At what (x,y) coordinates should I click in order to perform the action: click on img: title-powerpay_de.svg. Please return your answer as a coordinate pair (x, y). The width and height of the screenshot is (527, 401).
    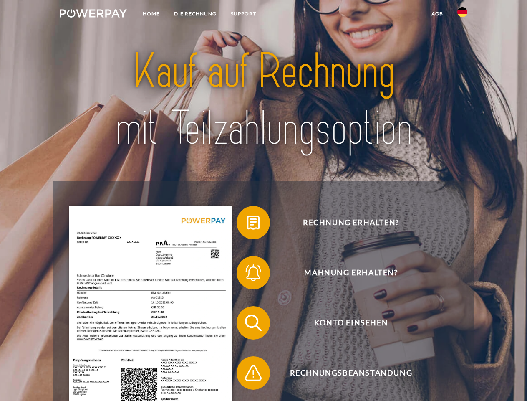
    Looking at the image, I should click on (263, 100).